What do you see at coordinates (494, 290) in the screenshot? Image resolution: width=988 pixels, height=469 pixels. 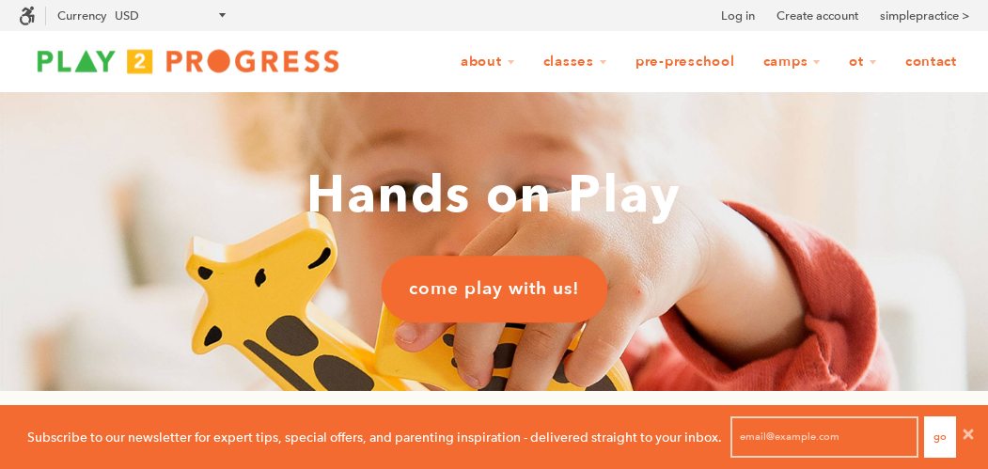 I see `a: come play with us!` at bounding box center [494, 290].